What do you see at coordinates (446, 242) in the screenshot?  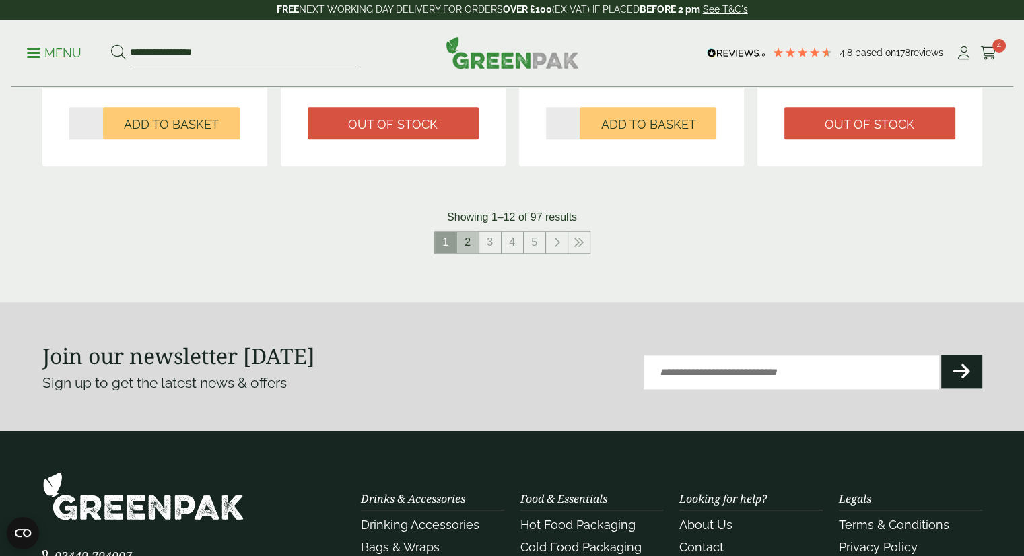 I see `span: 1` at bounding box center [446, 242].